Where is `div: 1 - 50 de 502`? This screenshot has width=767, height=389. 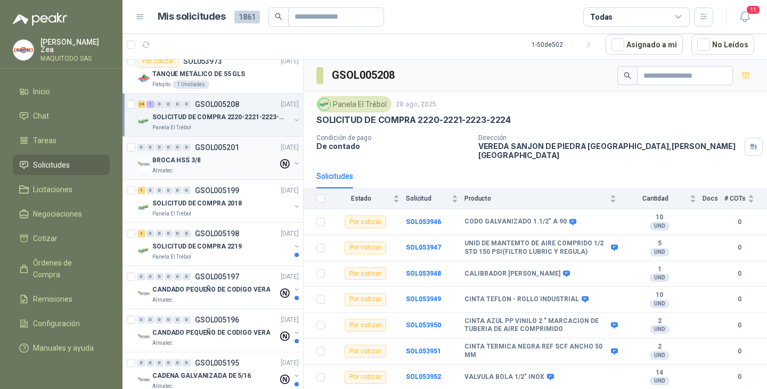 div: 1 - 50 de 502 is located at coordinates (564, 45).